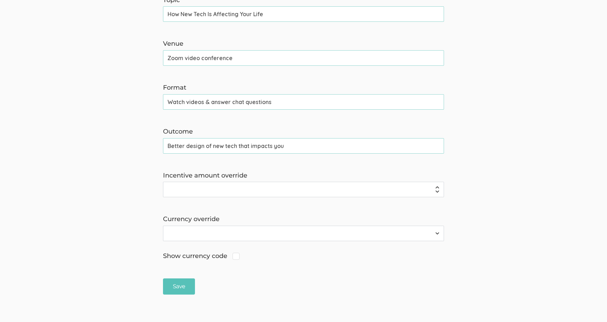  What do you see at coordinates (589, 305) in the screenshot?
I see `div: Chat Widget` at bounding box center [589, 305].